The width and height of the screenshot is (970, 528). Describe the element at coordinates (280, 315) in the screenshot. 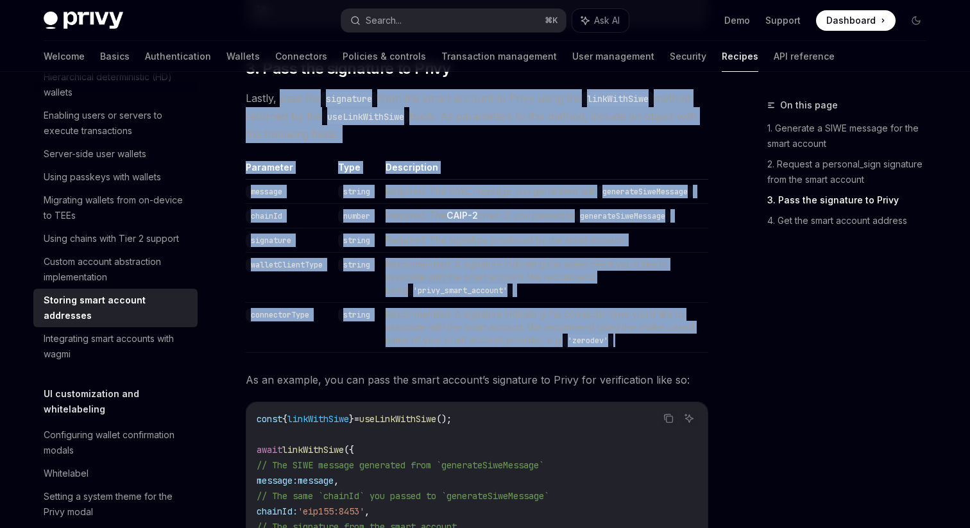

I see `code: connectorType` at that location.